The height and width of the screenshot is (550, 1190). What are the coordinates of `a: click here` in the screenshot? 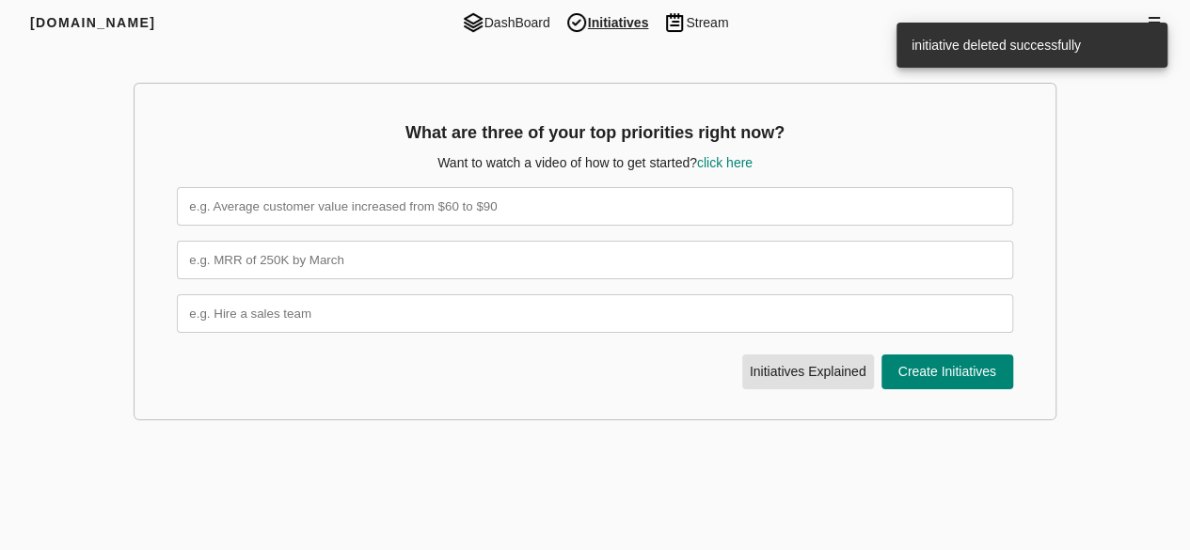 It's located at (724, 163).